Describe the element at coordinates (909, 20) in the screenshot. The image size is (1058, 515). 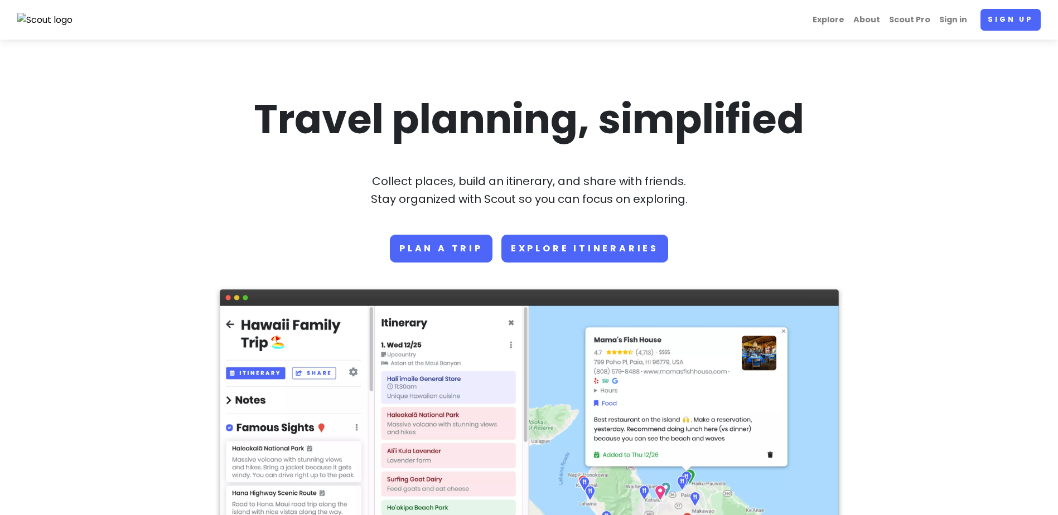
I see `a: Scout Pro` at that location.